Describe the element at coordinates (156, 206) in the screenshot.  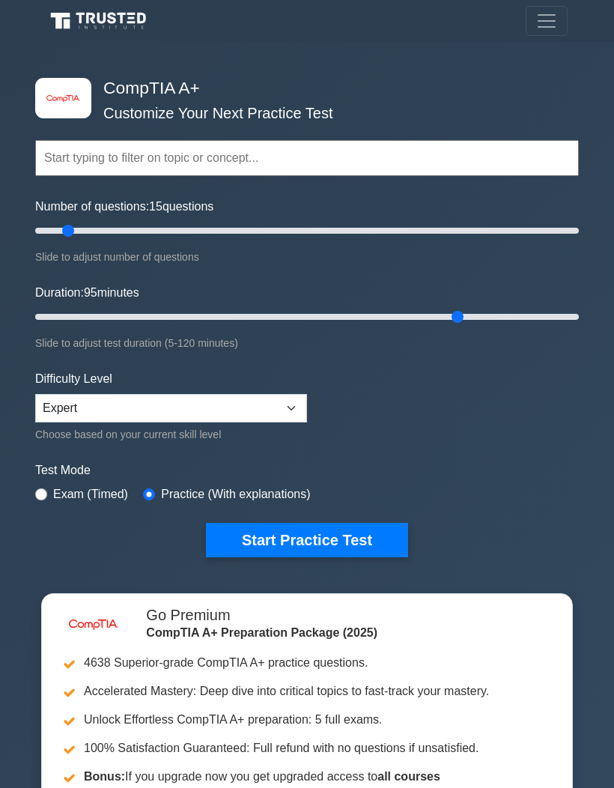
I see `span: 15` at that location.